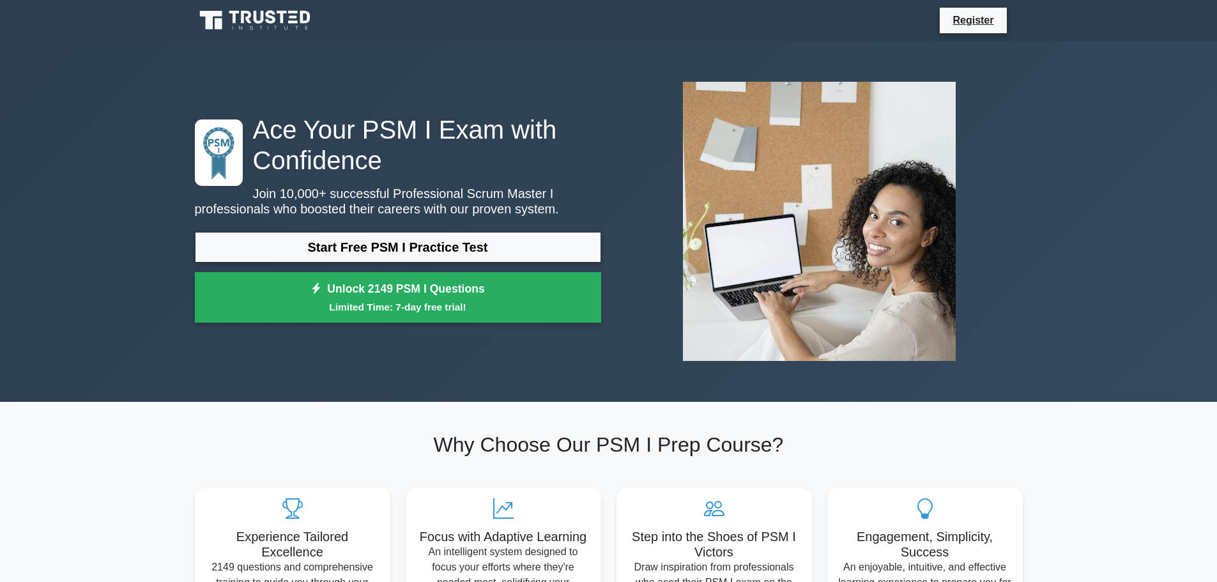 This screenshot has width=1217, height=582. What do you see at coordinates (503, 537) in the screenshot?
I see `h5: Focus with Adaptive Learning` at bounding box center [503, 537].